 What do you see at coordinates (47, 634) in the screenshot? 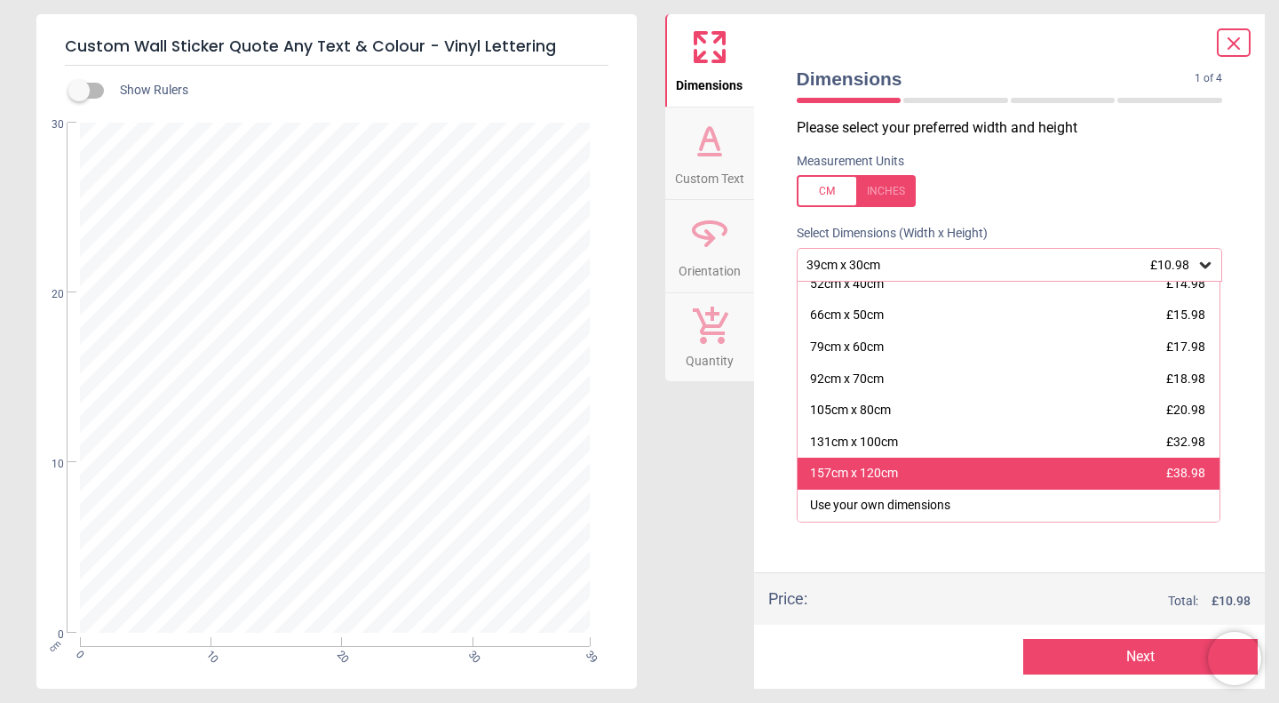
I see `span: 0` at bounding box center [47, 634].